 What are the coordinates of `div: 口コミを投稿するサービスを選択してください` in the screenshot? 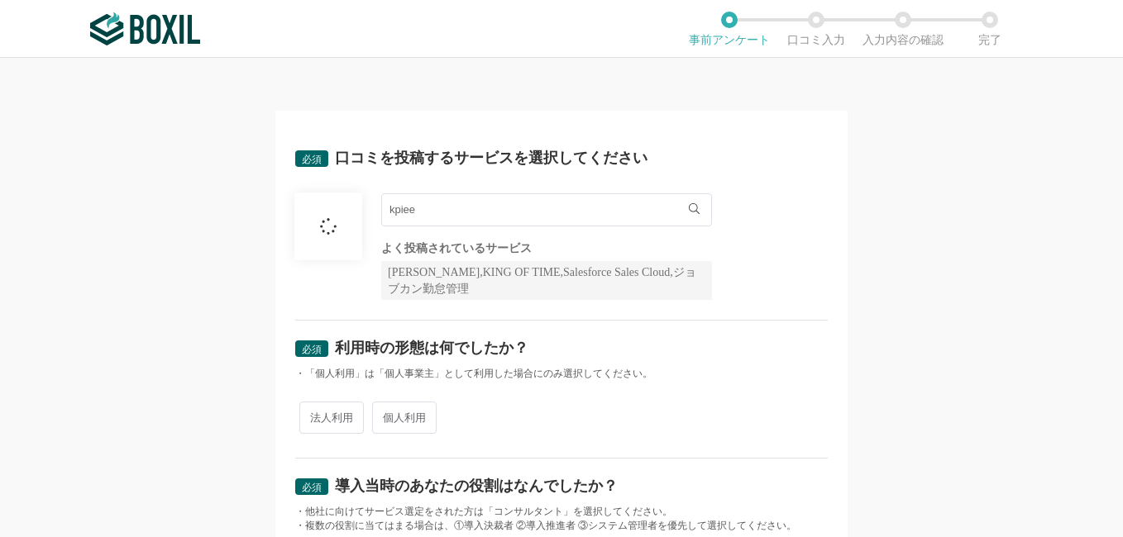 It's located at (491, 158).